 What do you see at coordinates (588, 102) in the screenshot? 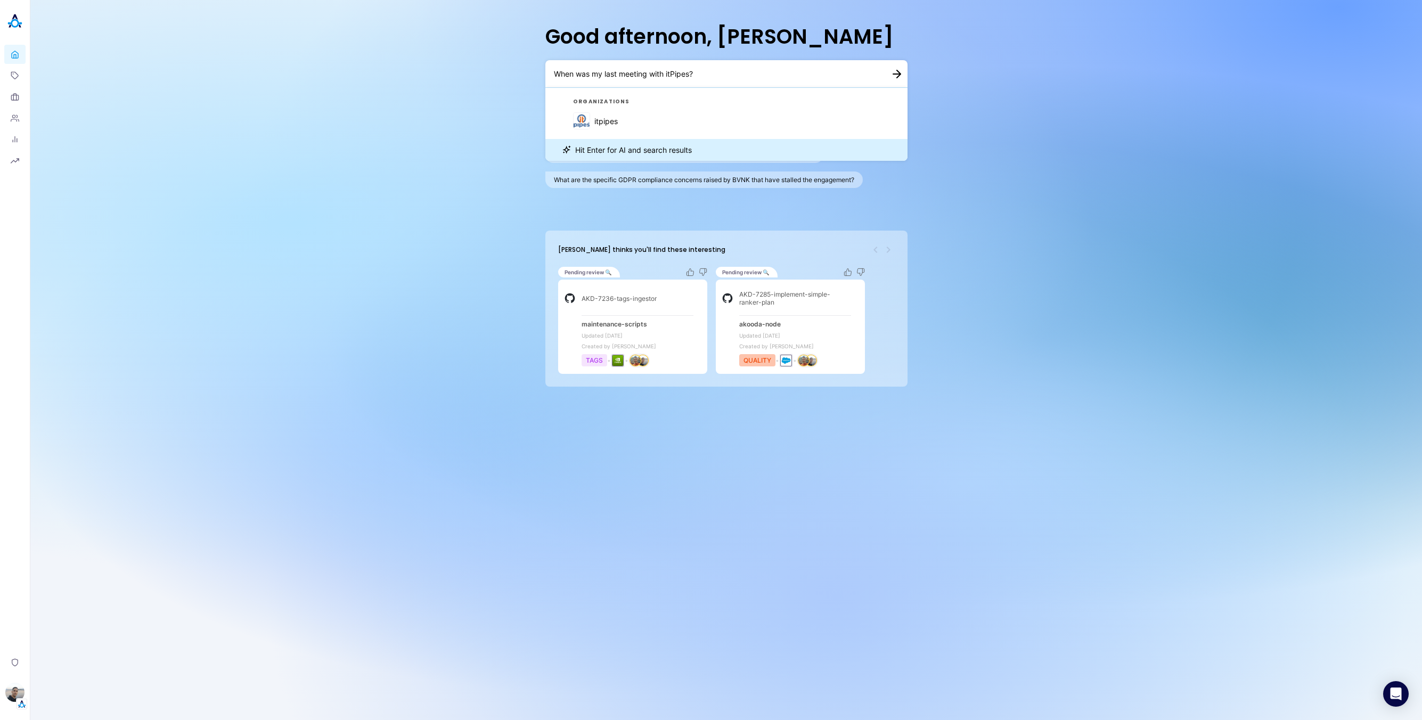
I see `h3: organizations` at bounding box center [588, 102].